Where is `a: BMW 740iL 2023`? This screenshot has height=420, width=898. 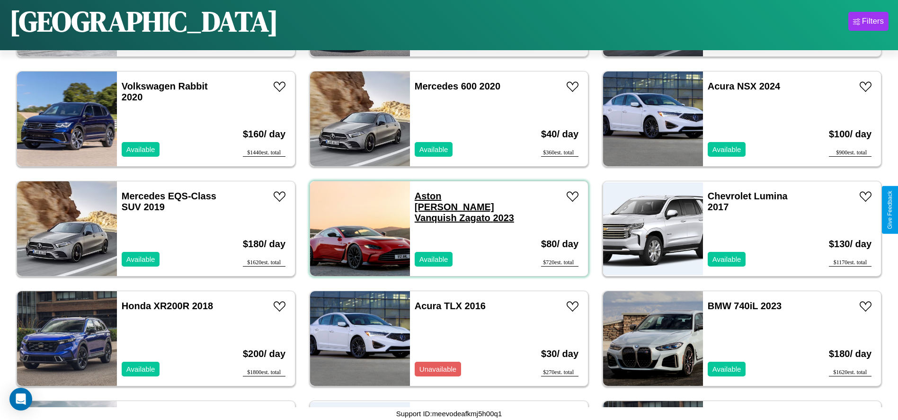 a: BMW 740iL 2023 is located at coordinates (744, 306).